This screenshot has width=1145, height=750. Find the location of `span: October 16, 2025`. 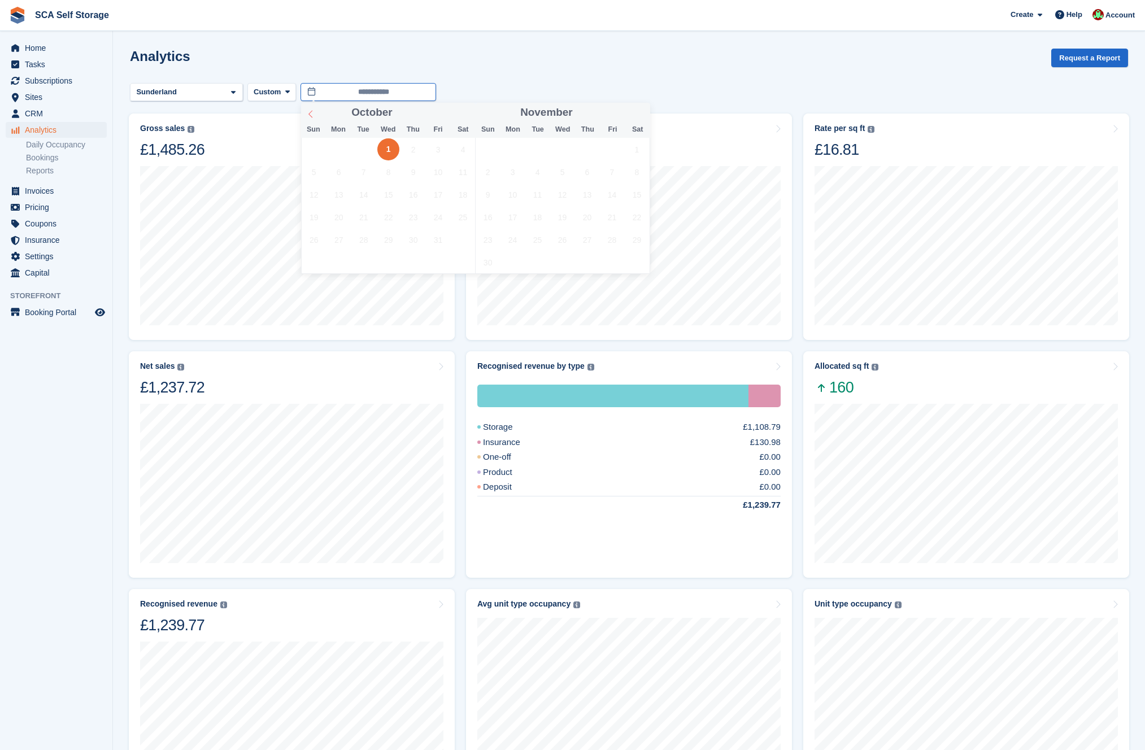

span: October 16, 2025 is located at coordinates (413, 194).